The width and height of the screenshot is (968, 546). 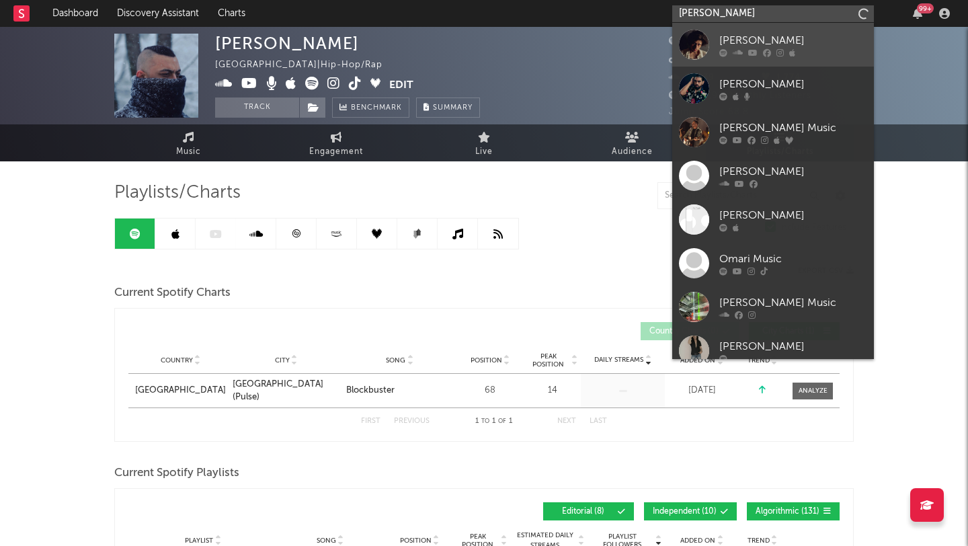 I want to click on a: Audience, so click(x=632, y=142).